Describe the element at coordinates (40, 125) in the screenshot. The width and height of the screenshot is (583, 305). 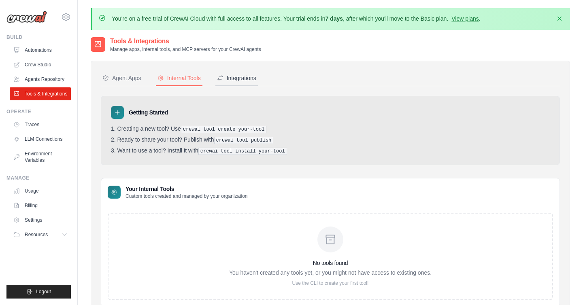
I see `a: Traces` at that location.